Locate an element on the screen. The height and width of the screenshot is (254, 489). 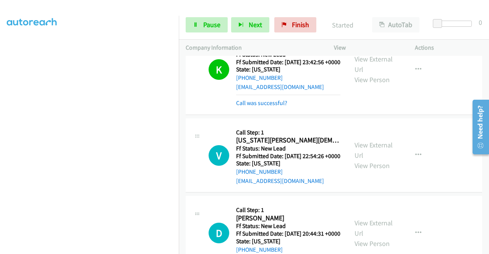
span: Finish is located at coordinates (300, 24).